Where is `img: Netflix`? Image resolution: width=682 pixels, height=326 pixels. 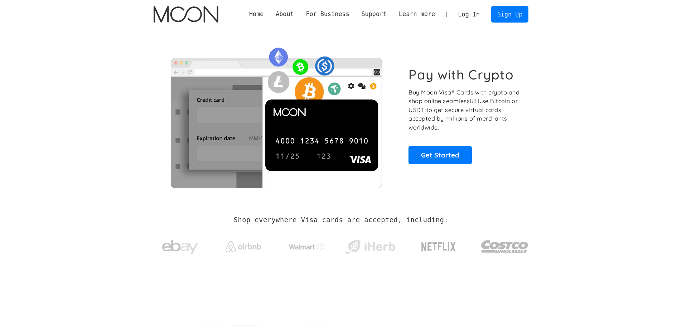 img: Netflix is located at coordinates (439, 247).